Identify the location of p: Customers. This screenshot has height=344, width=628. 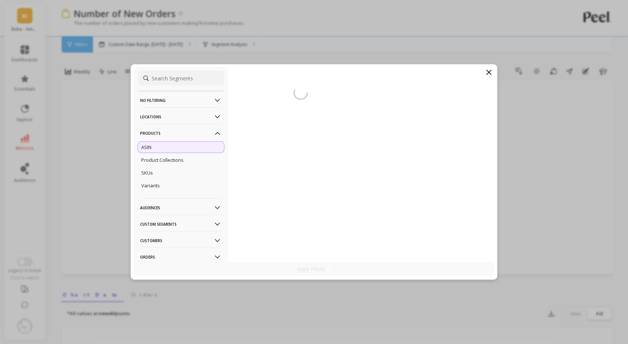
(181, 240).